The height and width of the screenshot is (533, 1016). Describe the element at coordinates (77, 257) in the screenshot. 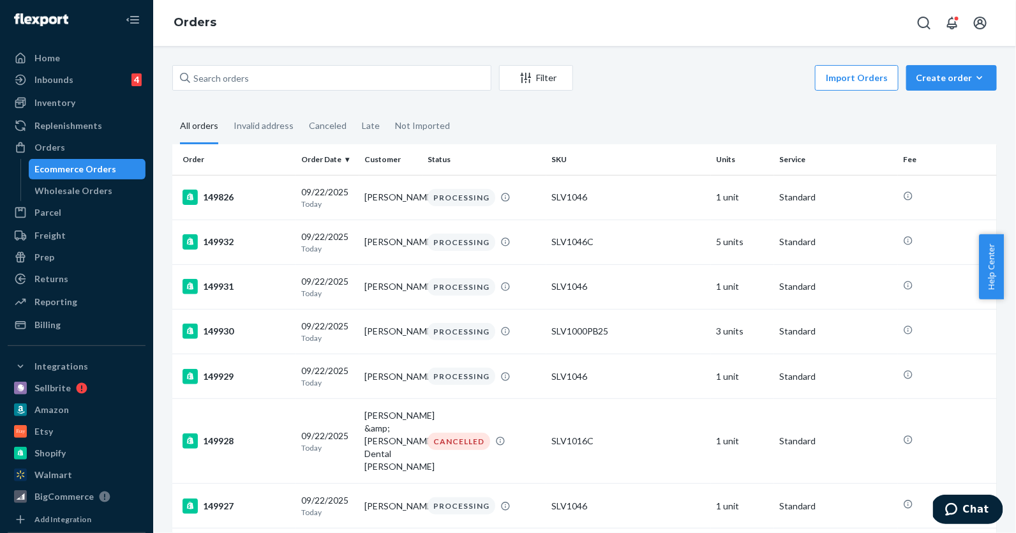

I see `a: Prep` at that location.